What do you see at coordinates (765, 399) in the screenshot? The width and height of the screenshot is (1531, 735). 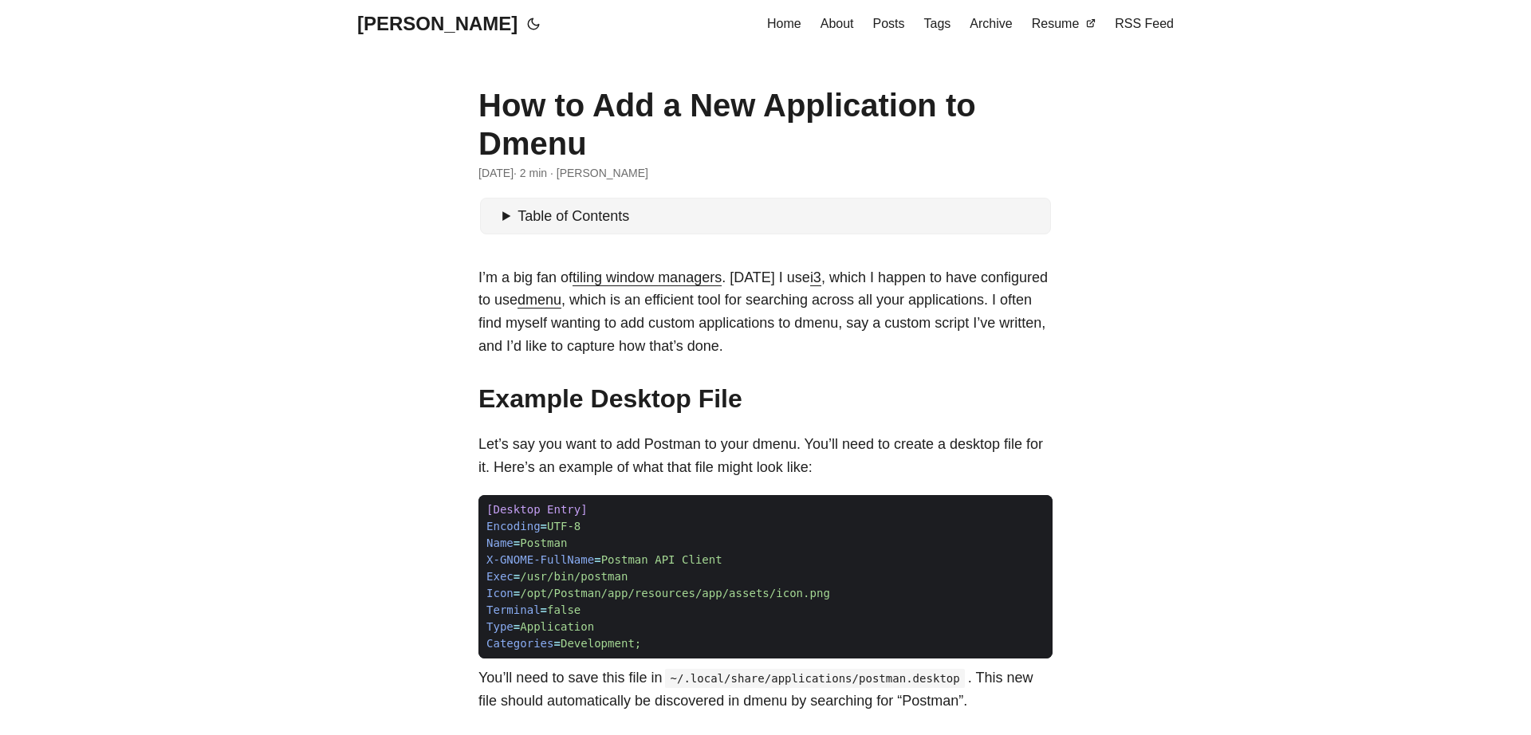 I see `h2: Example Desktop File` at bounding box center [765, 399].